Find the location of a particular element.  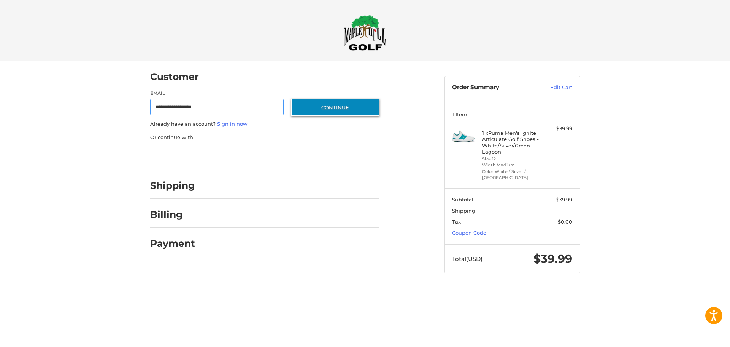

span: $0.00 is located at coordinates (565, 221).